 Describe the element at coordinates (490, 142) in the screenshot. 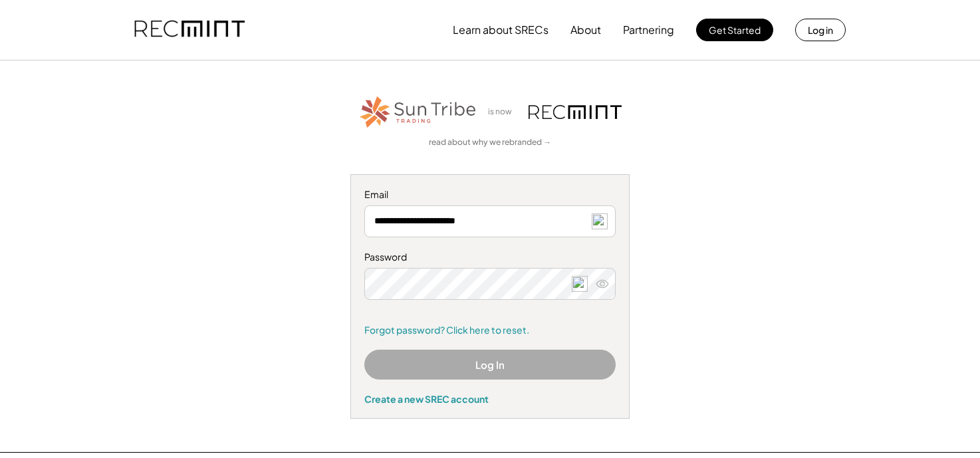

I see `a: read about why we rebranded →` at that location.